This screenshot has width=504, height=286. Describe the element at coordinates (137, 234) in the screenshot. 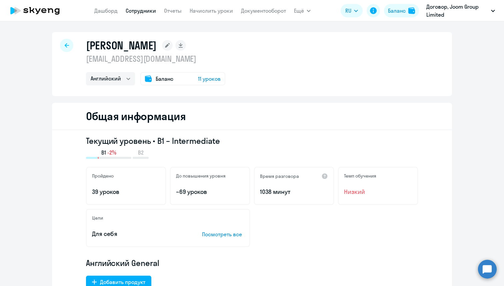

I see `p: Для себя` at that location.